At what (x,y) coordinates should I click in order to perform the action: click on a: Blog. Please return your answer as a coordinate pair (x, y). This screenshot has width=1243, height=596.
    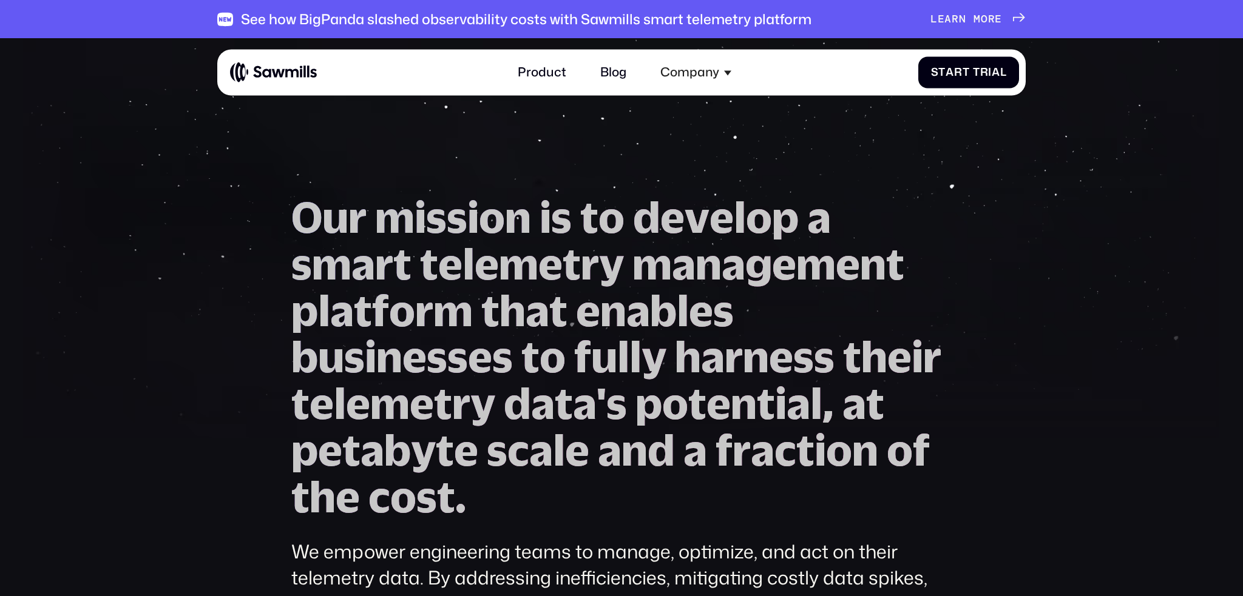
    Looking at the image, I should click on (613, 72).